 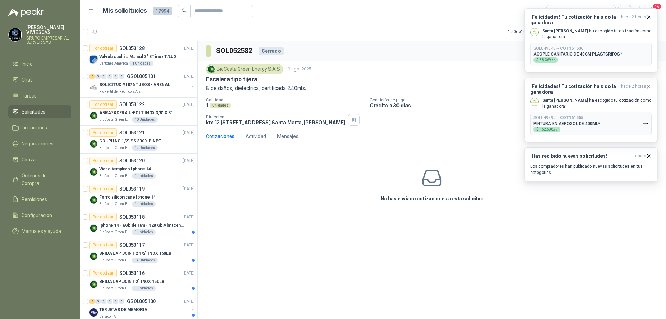 What do you see at coordinates (256, 136) in the screenshot?
I see `div: Actividad` at bounding box center [256, 136].